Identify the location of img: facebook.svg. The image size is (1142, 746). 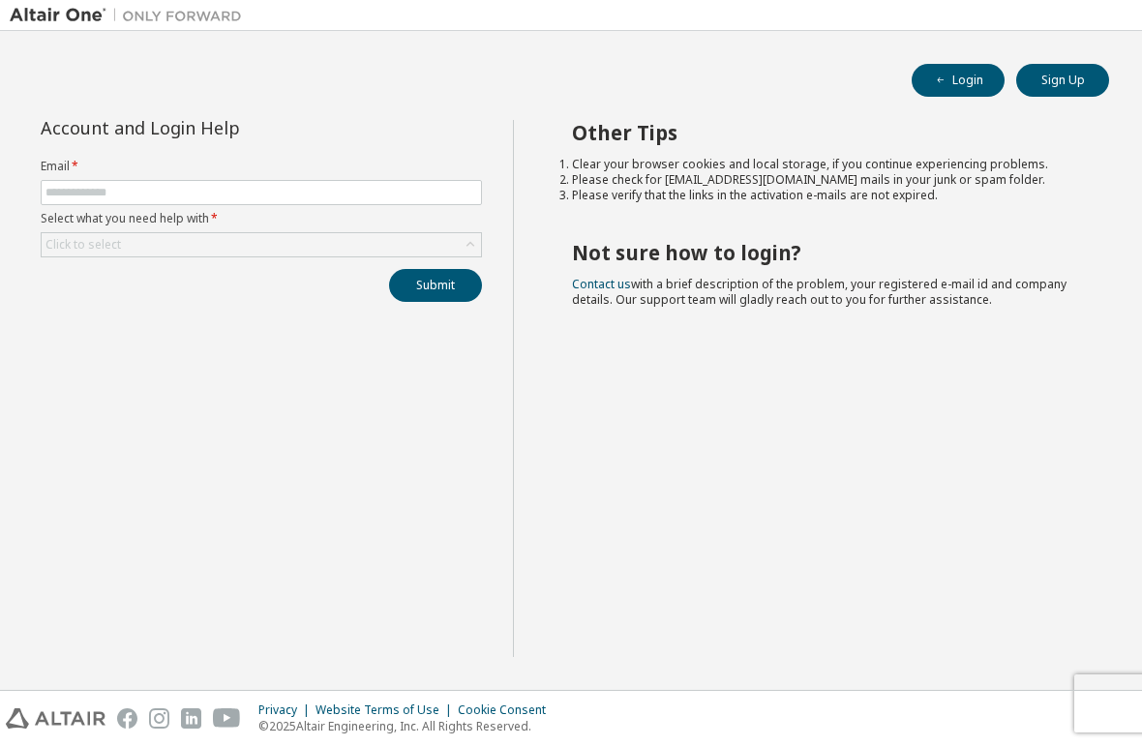
(127, 718).